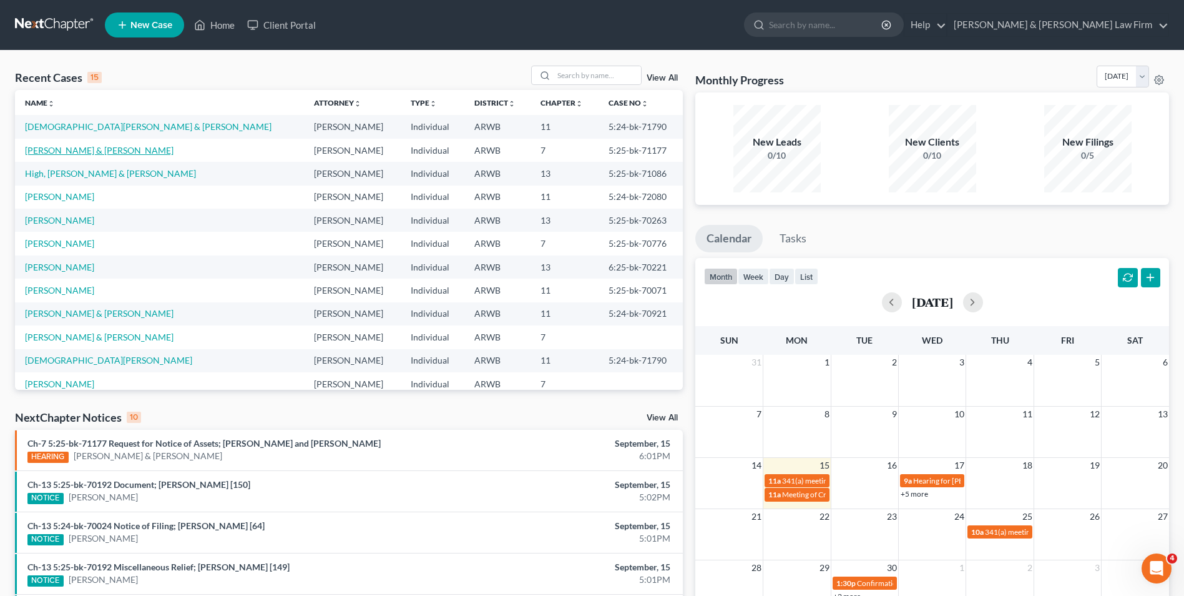 This screenshot has width=1184, height=596. I want to click on span: 22, so click(825, 516).